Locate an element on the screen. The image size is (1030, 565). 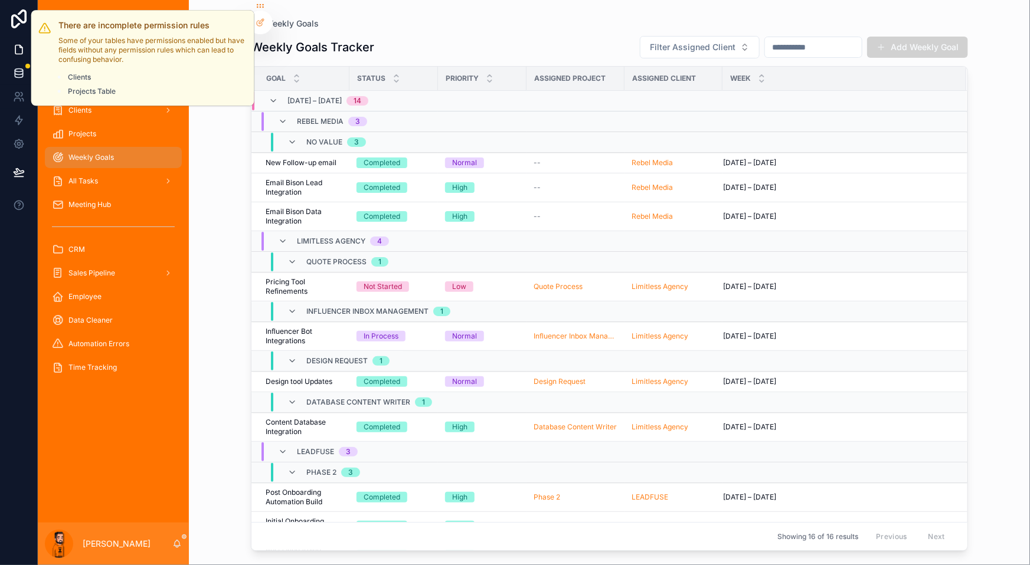
span: Design Request is located at coordinates (560, 382).